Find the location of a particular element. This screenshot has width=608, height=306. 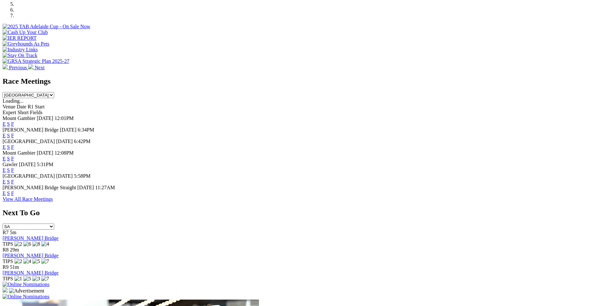

span: 12:01PM is located at coordinates (64, 118).